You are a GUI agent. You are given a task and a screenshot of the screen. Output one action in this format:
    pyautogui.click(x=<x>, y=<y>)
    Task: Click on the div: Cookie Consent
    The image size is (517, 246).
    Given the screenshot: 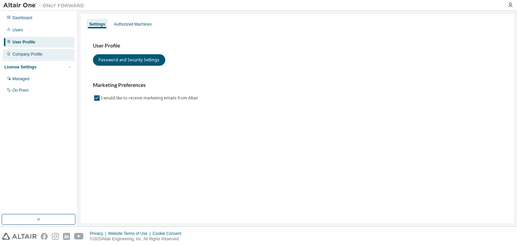 What is the action you would take?
    pyautogui.click(x=169, y=233)
    